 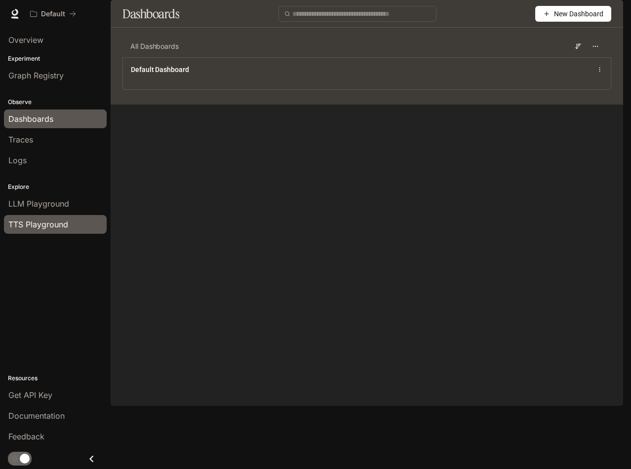 What do you see at coordinates (154, 46) in the screenshot?
I see `span: All Dashboards` at bounding box center [154, 46].